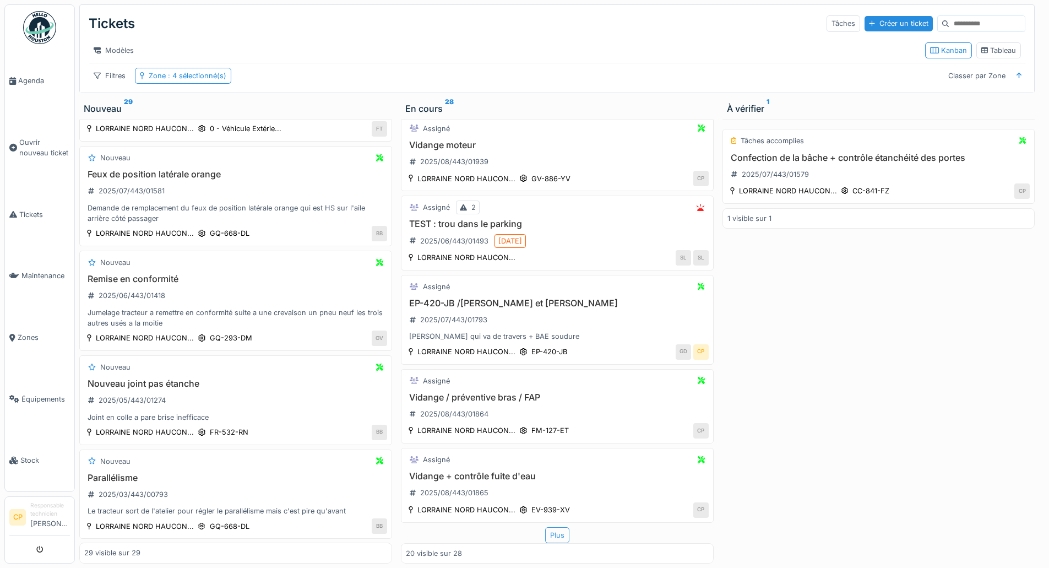 The image size is (1049, 568). Describe the element at coordinates (40, 338) in the screenshot. I see `a: Zones` at that location.